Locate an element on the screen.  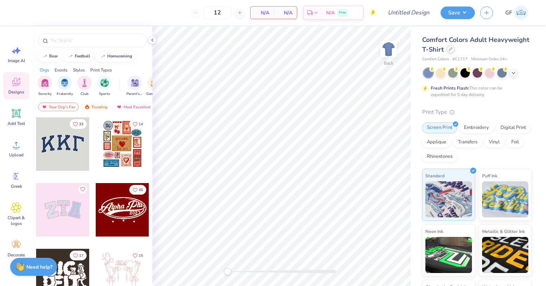
div: filter for Fraternity is located at coordinates (65, 86).